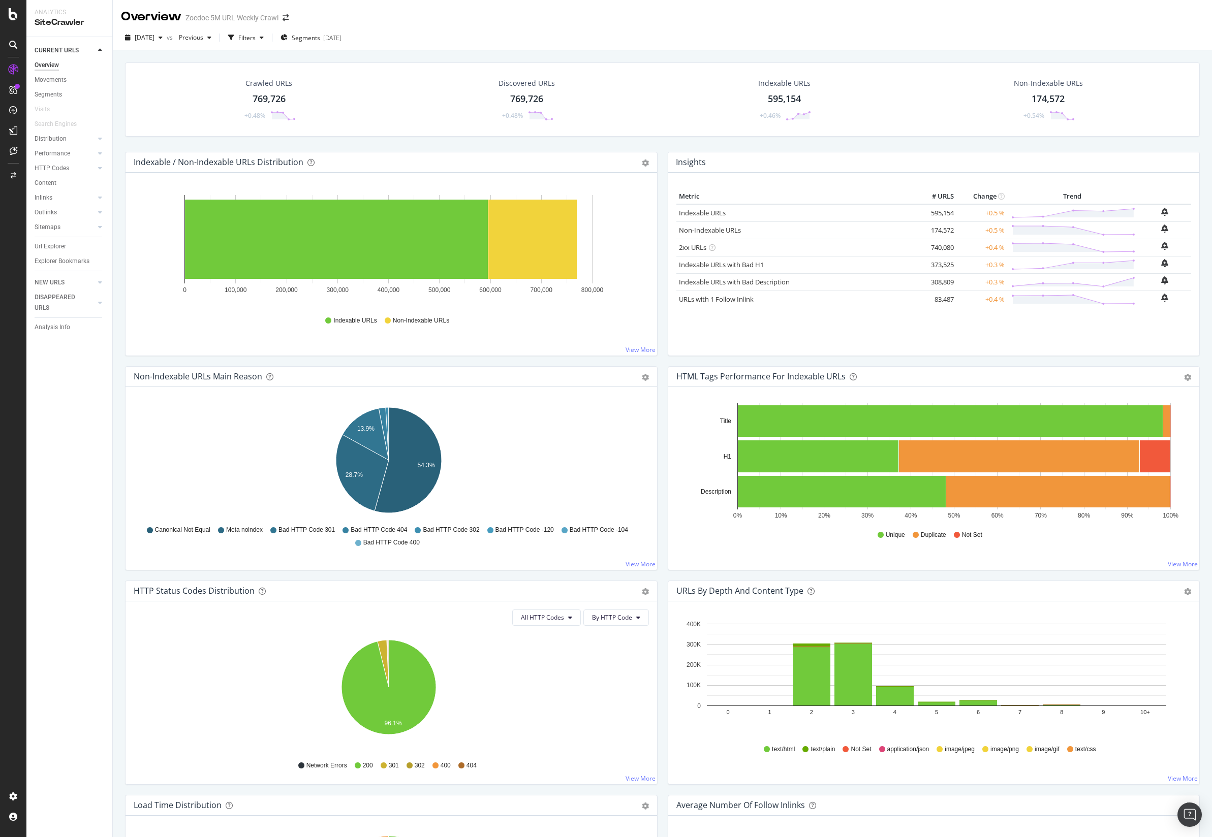  Describe the element at coordinates (366, 429) in the screenshot. I see `text: 13.9%` at that location.